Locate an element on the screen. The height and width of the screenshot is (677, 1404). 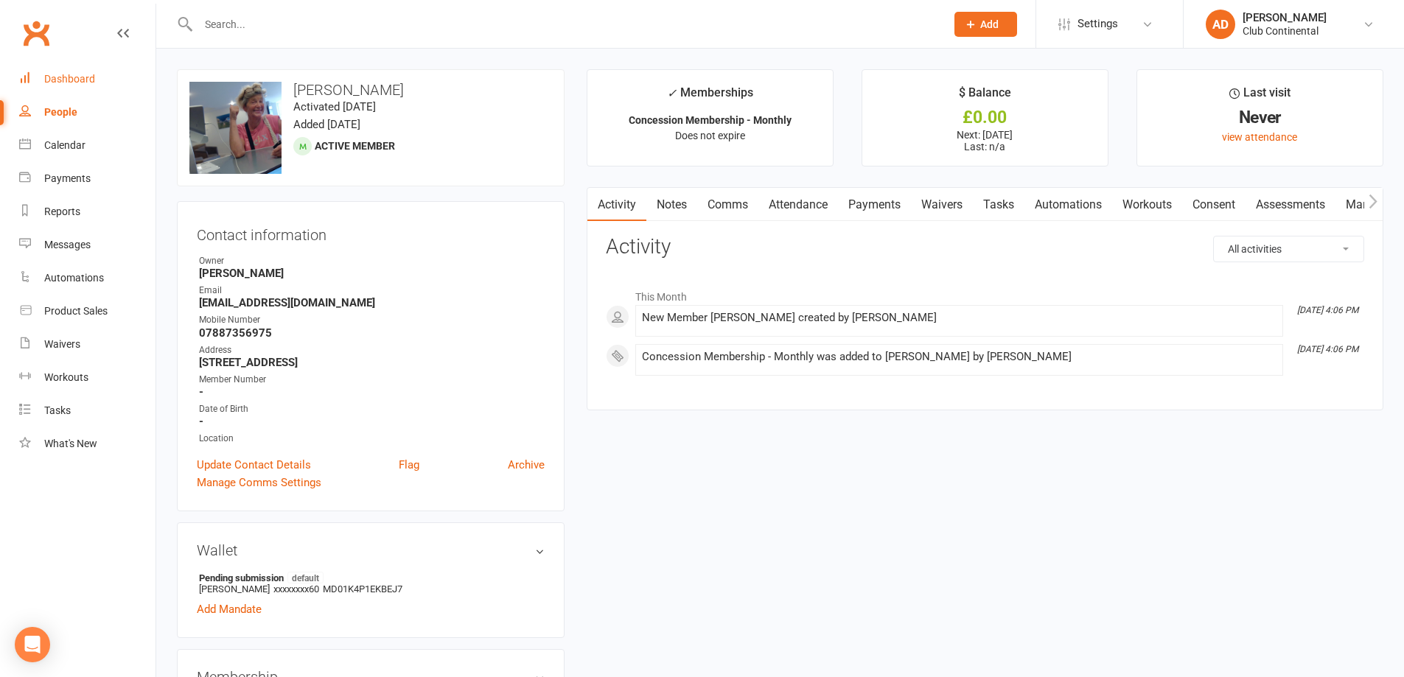
a: Flag is located at coordinates (409, 465).